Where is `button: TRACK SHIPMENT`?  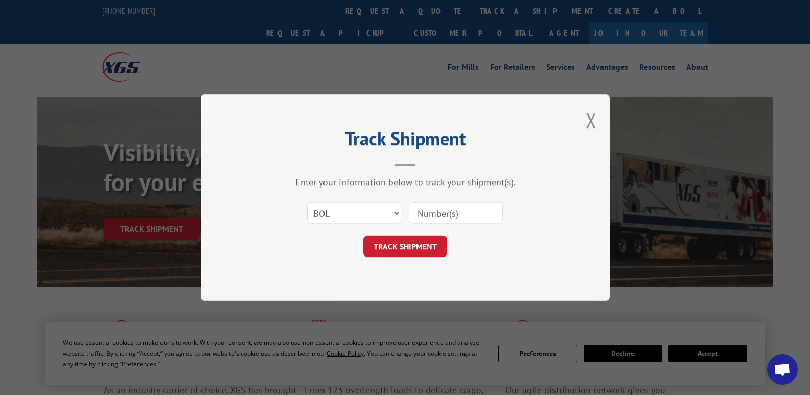 button: TRACK SHIPMENT is located at coordinates (405, 246).